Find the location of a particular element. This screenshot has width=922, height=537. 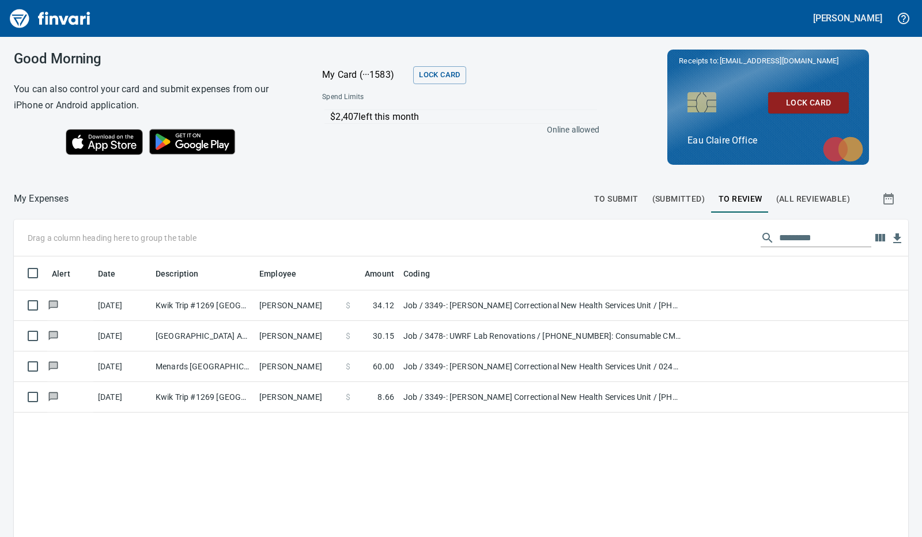

span: 8.66 is located at coordinates (385, 397).